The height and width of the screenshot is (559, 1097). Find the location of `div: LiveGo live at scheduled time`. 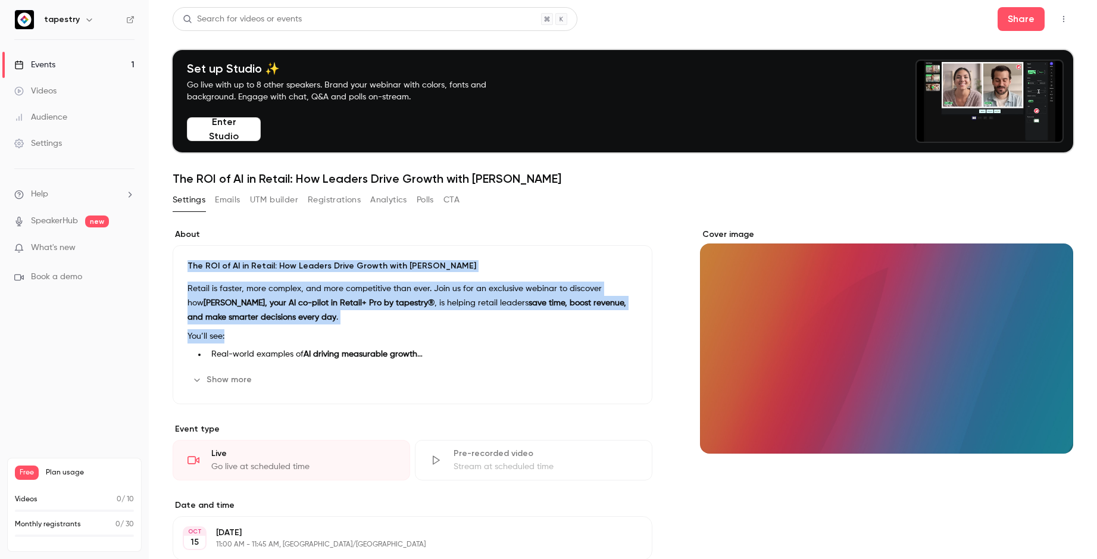

div: LiveGo live at scheduled time is located at coordinates (291, 460).